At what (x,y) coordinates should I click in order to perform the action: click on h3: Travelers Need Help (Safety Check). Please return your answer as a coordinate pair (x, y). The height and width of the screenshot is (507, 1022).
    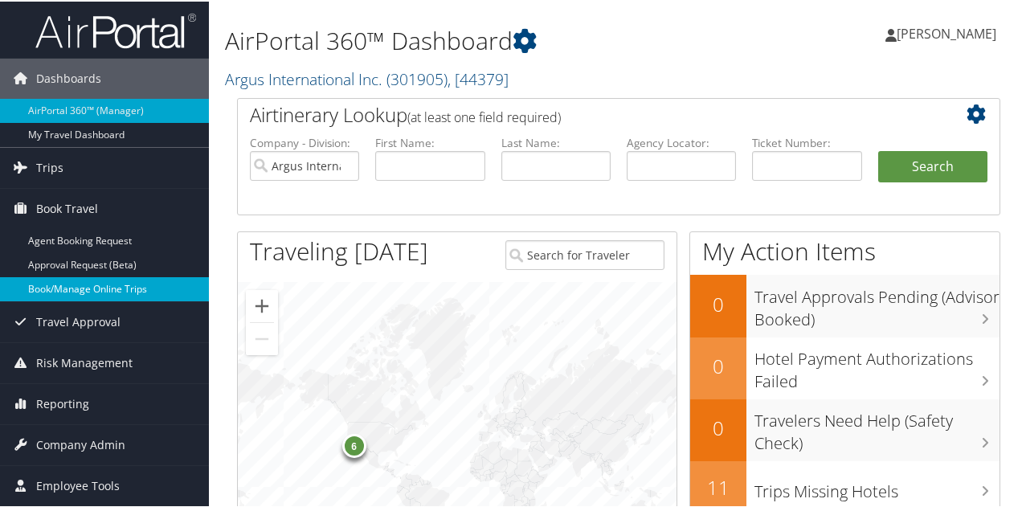
    Looking at the image, I should click on (876, 427).